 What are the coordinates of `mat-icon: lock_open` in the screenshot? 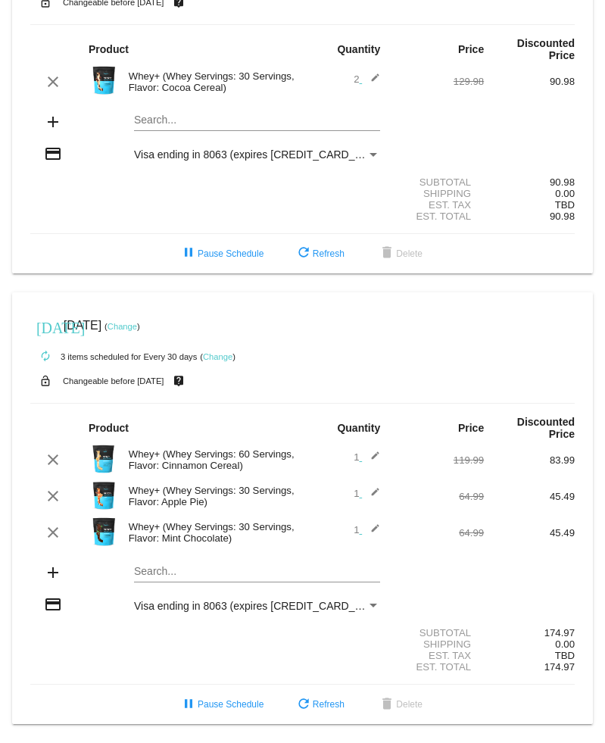 It's located at (45, 381).